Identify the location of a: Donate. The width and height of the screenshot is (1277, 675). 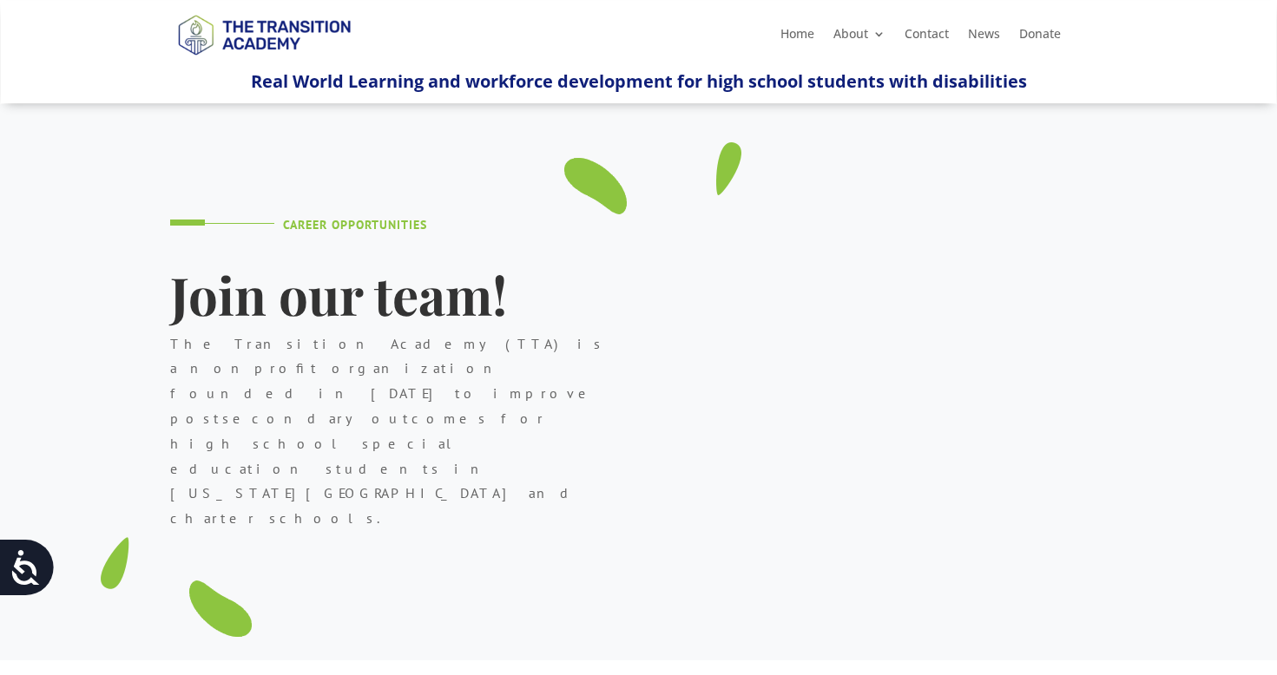
(1040, 37).